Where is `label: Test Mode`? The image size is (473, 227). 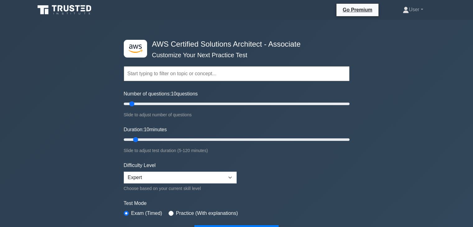 label: Test Mode is located at coordinates (237, 203).